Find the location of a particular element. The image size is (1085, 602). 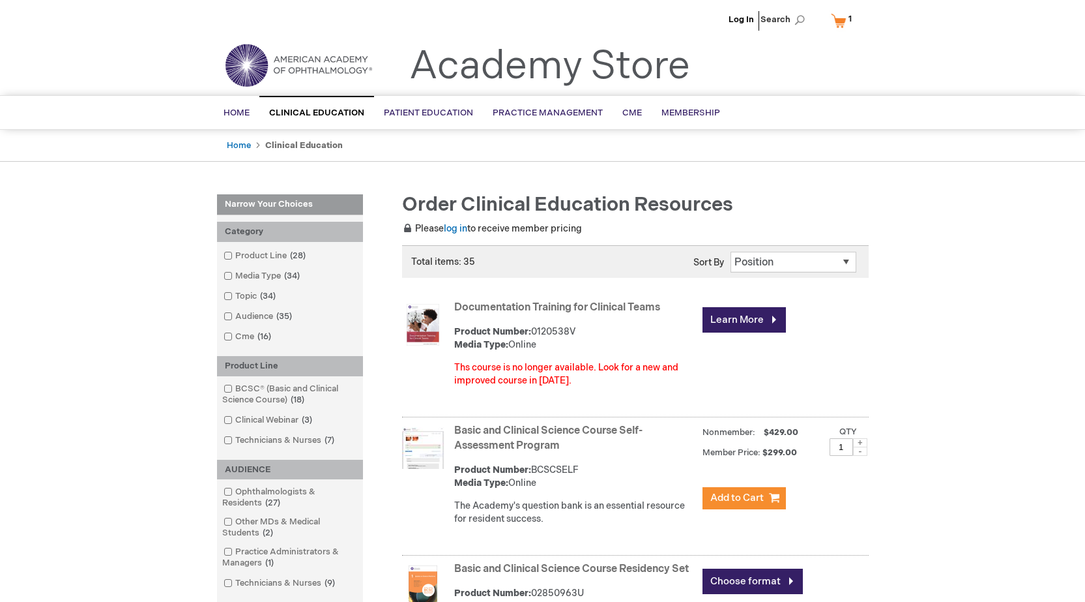

span: 16 is located at coordinates (264, 336).